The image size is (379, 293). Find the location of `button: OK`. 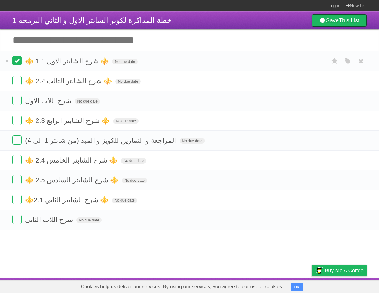

button: OK is located at coordinates (297, 287).